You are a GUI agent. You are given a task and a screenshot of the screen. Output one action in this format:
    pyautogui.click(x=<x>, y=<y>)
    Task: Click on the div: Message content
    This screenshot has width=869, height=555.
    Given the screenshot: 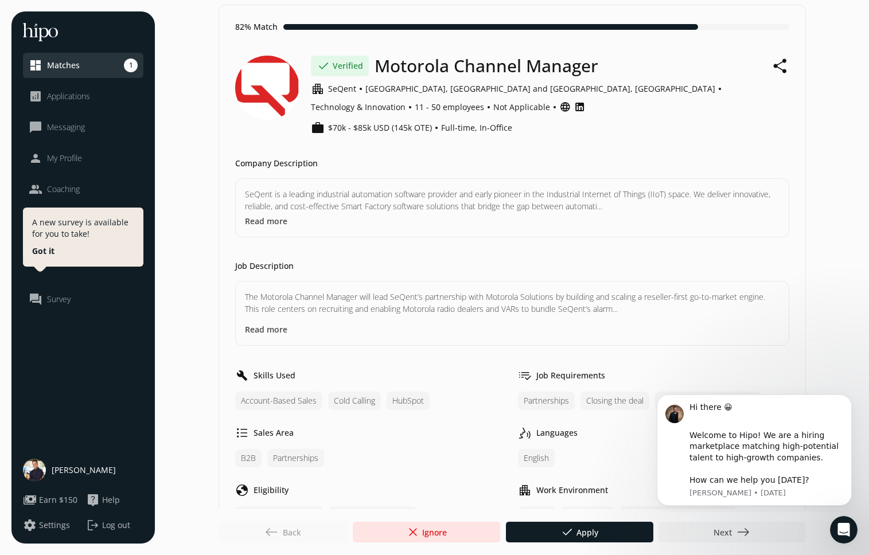 What is the action you would take?
    pyautogui.click(x=127, y=60)
    